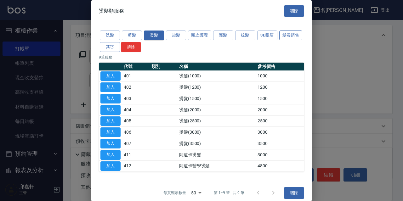 Image resolution: width=403 pixels, height=201 pixels. Describe the element at coordinates (267, 35) in the screenshot. I see `button: 3D眼眉` at that location.